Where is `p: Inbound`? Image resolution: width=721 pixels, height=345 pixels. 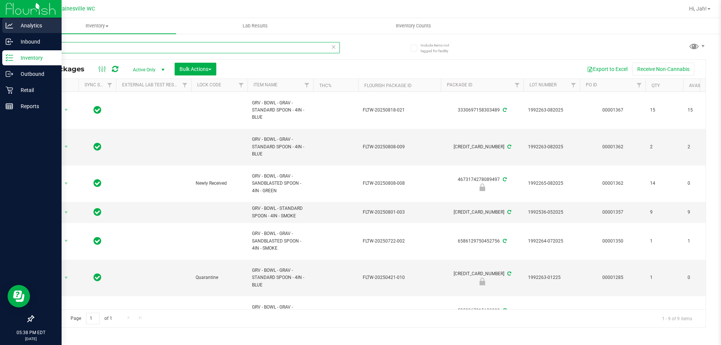 p: Inbound is located at coordinates (36, 42).